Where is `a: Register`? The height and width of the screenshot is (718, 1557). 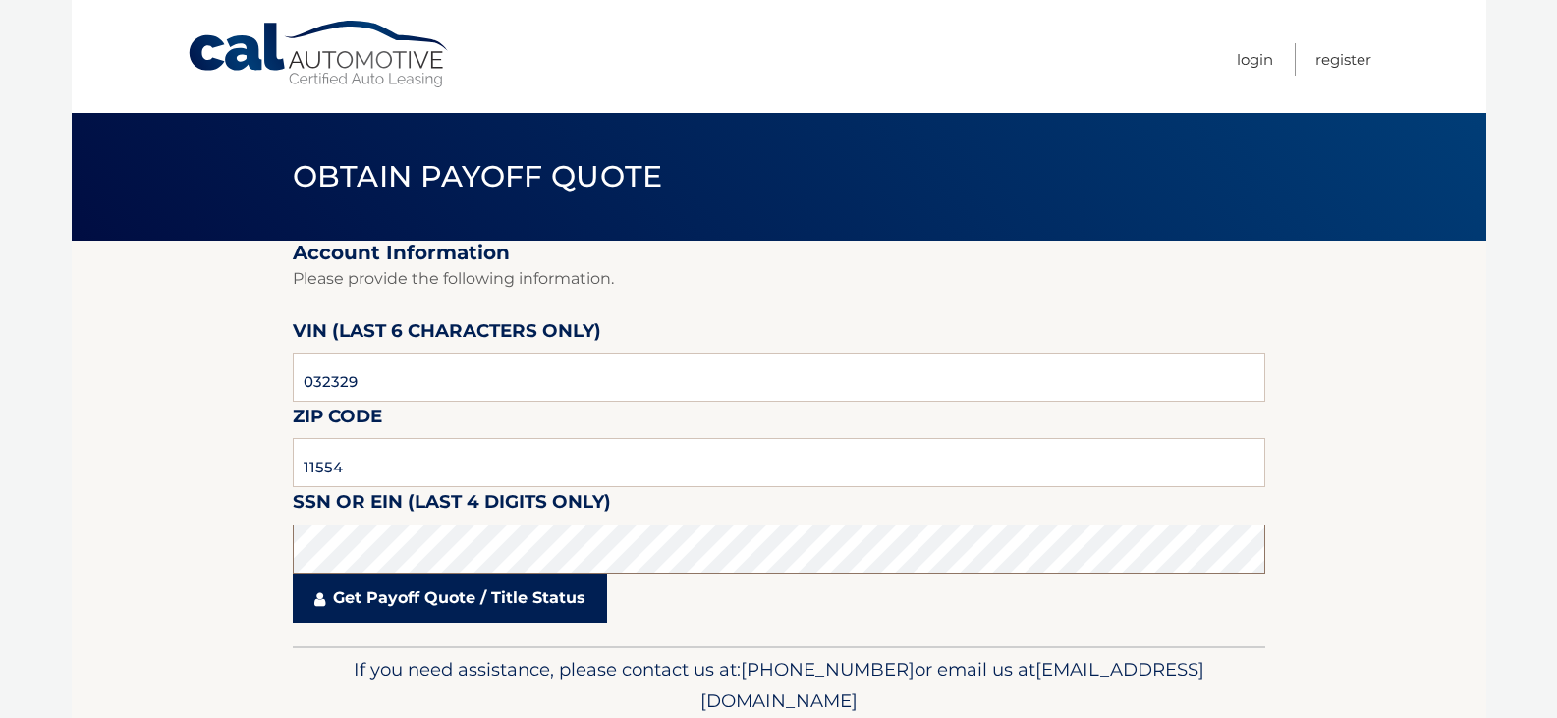 a: Register is located at coordinates (1343, 59).